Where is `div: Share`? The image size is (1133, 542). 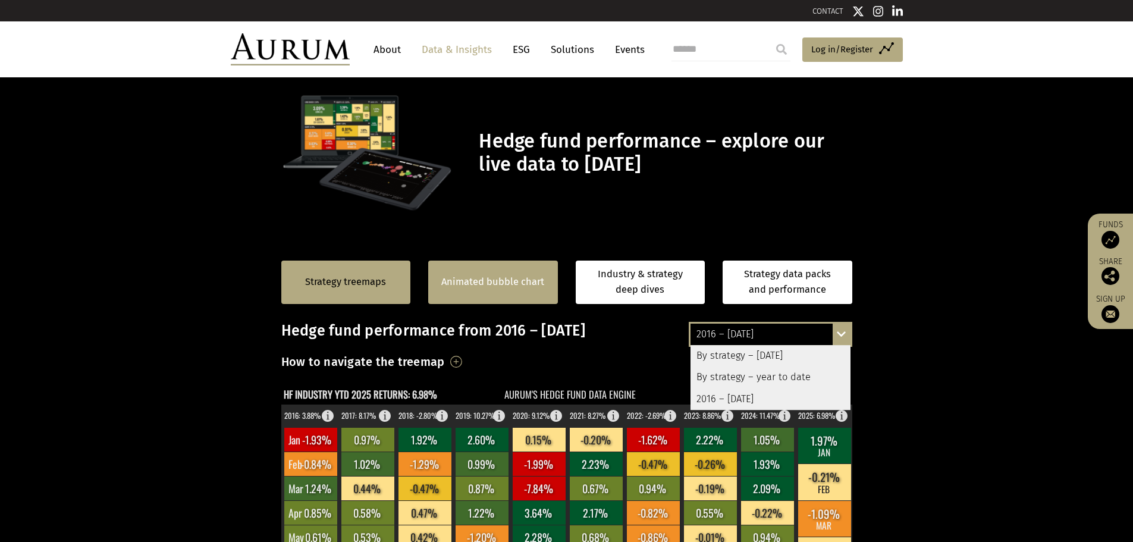 div: Share is located at coordinates (1110, 271).